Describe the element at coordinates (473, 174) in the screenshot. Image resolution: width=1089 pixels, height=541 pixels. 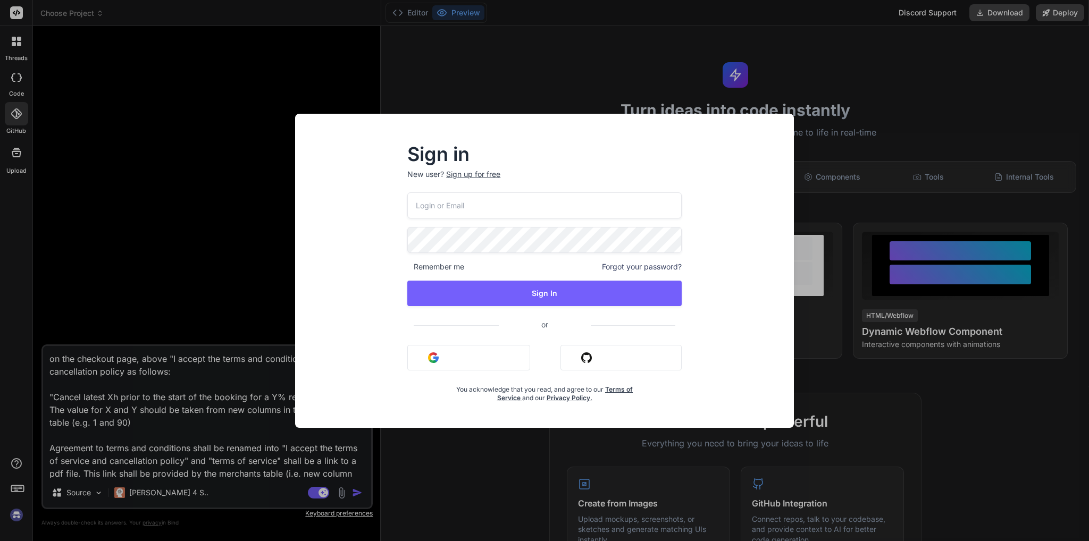
I see `div: Sign up for free` at that location.